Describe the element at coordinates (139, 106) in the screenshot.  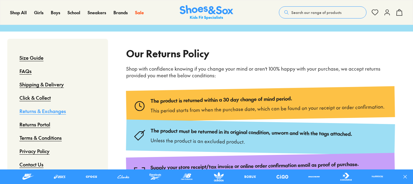
I see `img: Type_clock.svg` at that location.